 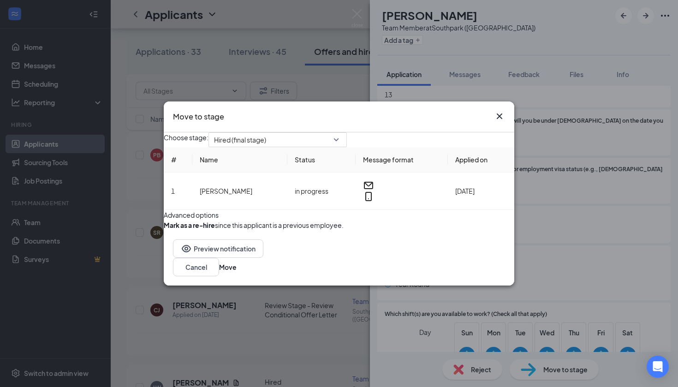 I want to click on span: Hired (final stage), so click(x=240, y=140).